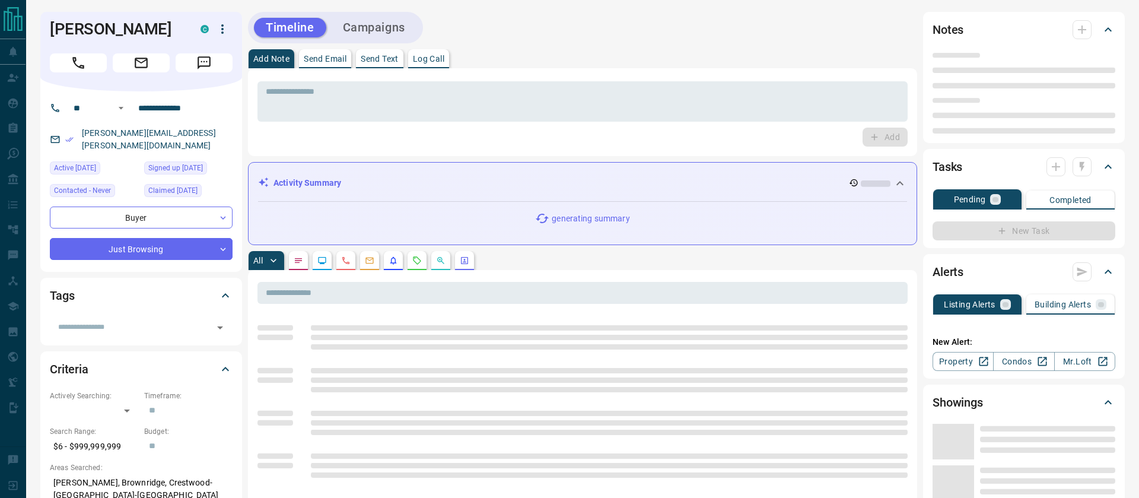  I want to click on div: Sun Apr 30 2023, so click(188, 192).